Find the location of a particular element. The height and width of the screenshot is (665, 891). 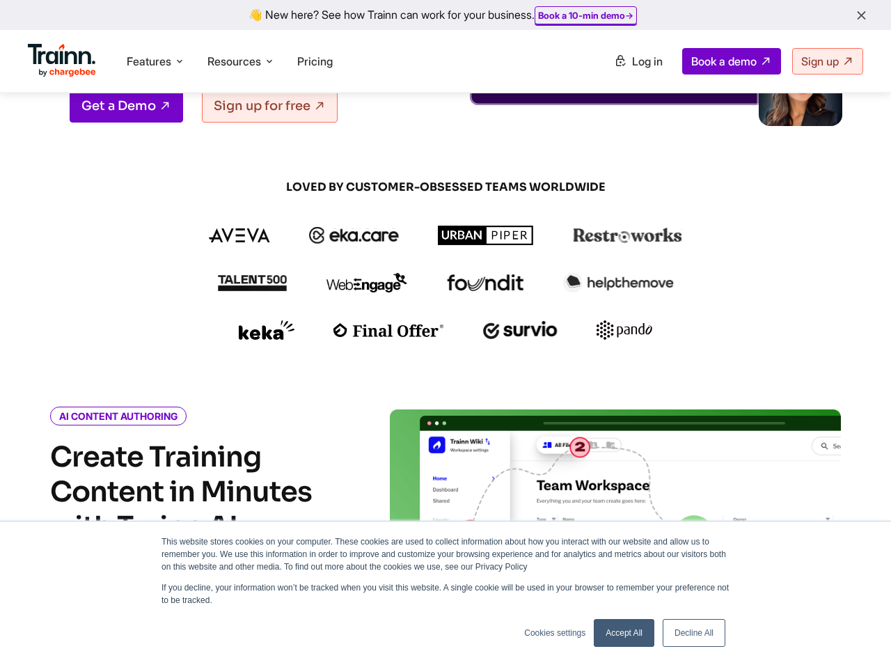

img: pando logo is located at coordinates (625, 330).